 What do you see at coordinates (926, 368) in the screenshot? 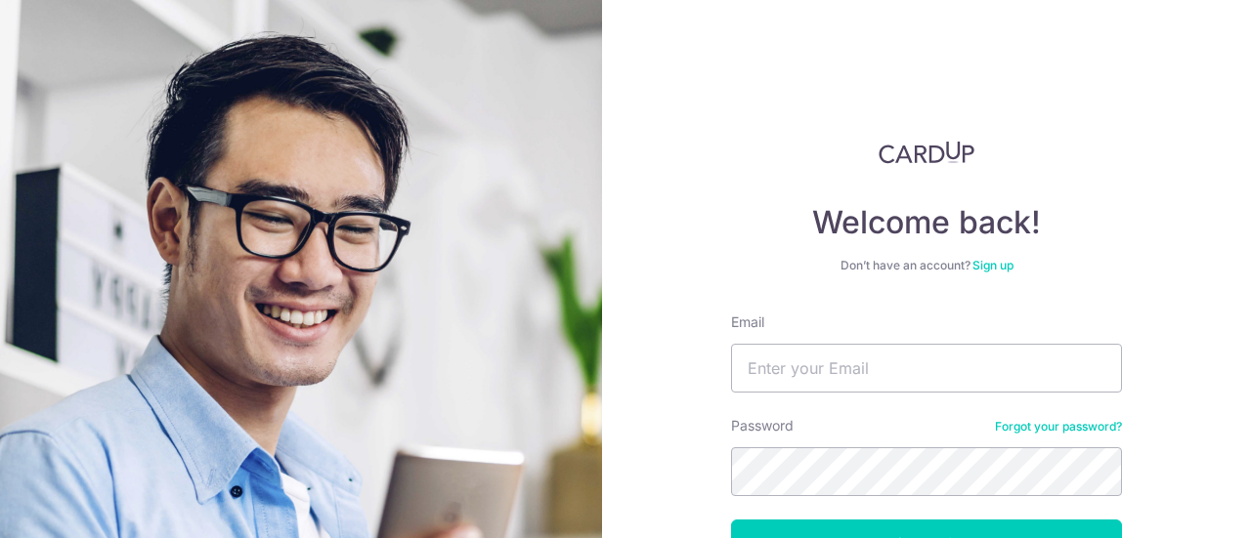
I see `input: Enter your Email` at bounding box center [926, 368].